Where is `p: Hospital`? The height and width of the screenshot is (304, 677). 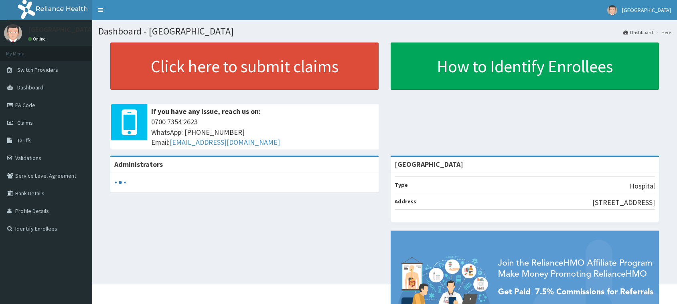 p: Hospital is located at coordinates (642, 186).